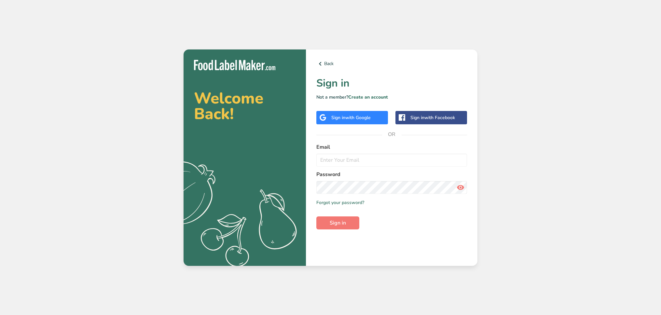 The image size is (661, 315). Describe the element at coordinates (392, 160) in the screenshot. I see `input: Enter Your Email` at that location.